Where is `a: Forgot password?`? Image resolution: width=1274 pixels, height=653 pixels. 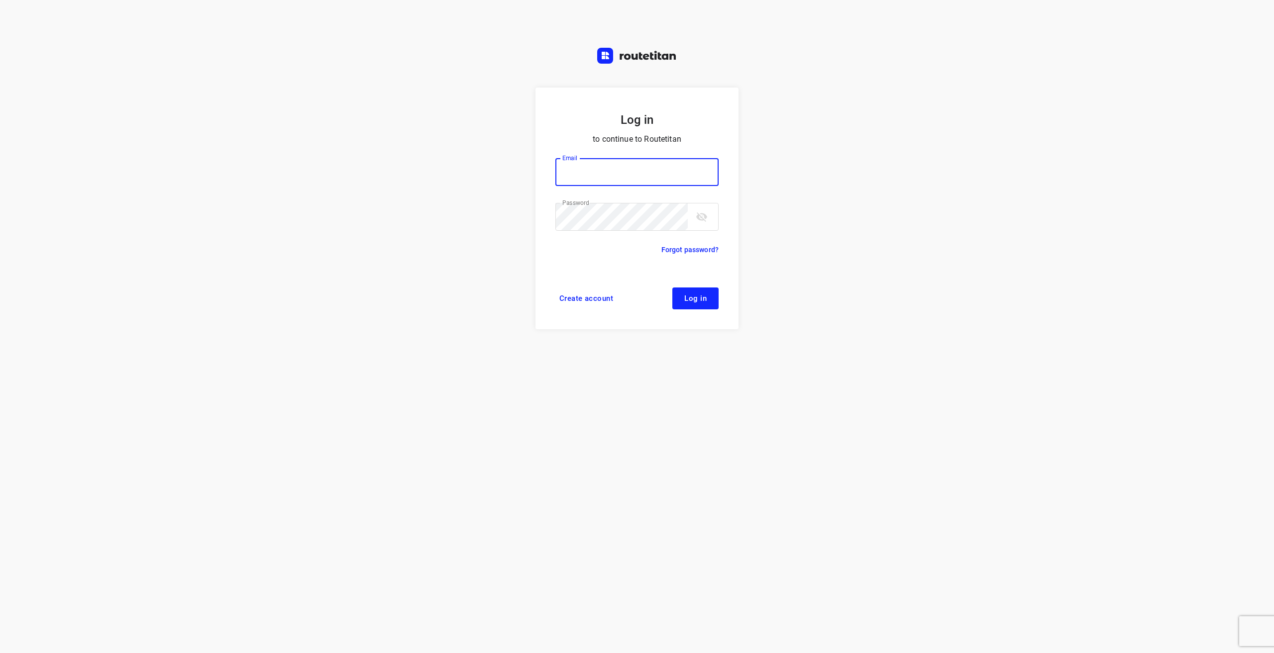
a: Forgot password? is located at coordinates (689, 250).